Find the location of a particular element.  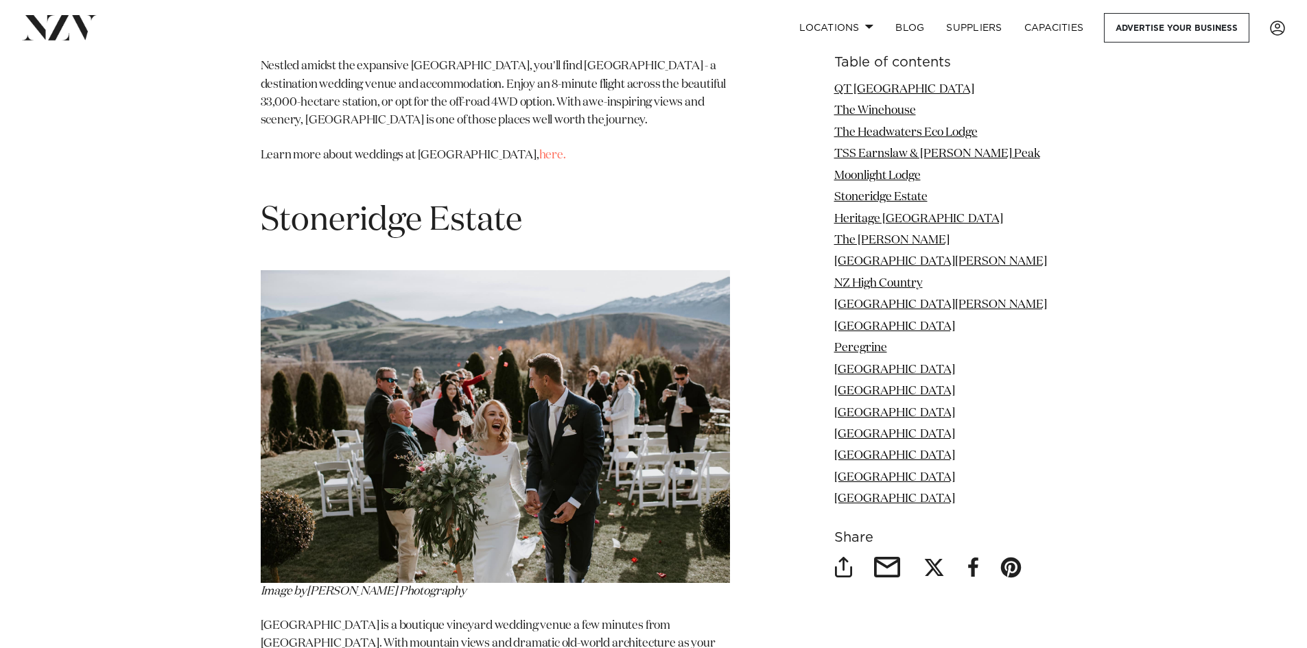

a: NZ High Country is located at coordinates (878, 283).